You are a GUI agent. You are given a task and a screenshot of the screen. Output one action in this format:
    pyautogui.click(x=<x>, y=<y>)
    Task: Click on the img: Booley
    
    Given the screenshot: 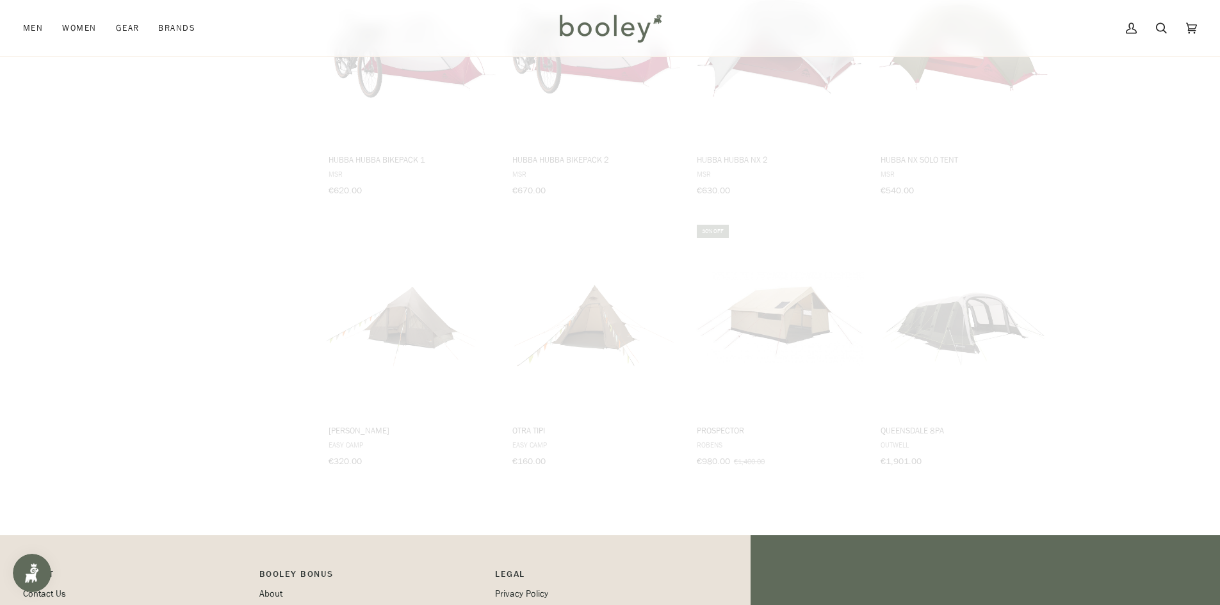 What is the action you would take?
    pyautogui.click(x=610, y=28)
    